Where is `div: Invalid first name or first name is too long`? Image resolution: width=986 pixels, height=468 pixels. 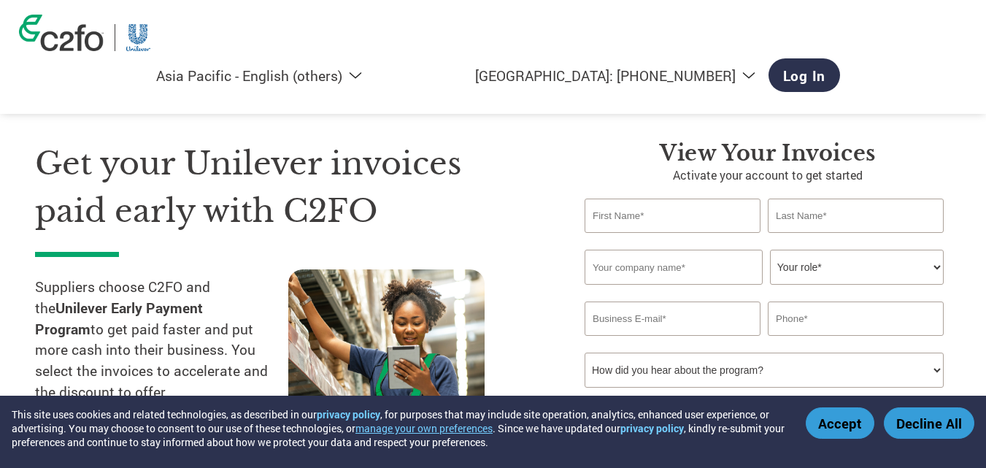 div: Invalid first name or first name is too long is located at coordinates (672, 239).